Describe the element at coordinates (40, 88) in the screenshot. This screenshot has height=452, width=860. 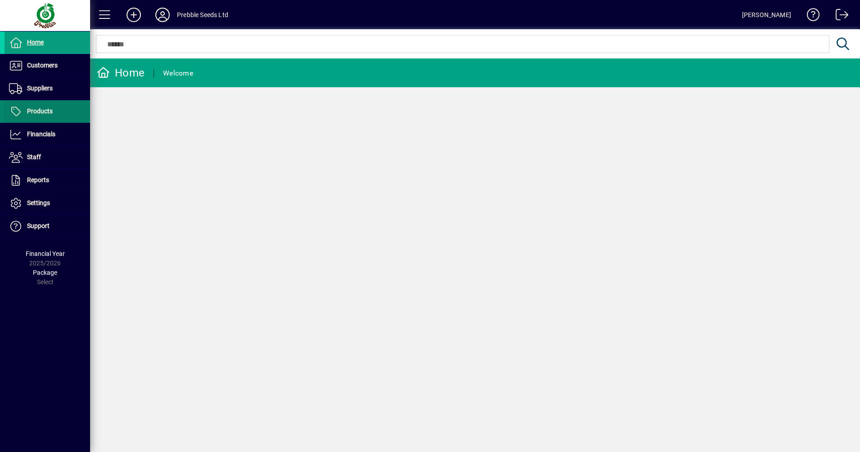
I see `span: Suppliers` at that location.